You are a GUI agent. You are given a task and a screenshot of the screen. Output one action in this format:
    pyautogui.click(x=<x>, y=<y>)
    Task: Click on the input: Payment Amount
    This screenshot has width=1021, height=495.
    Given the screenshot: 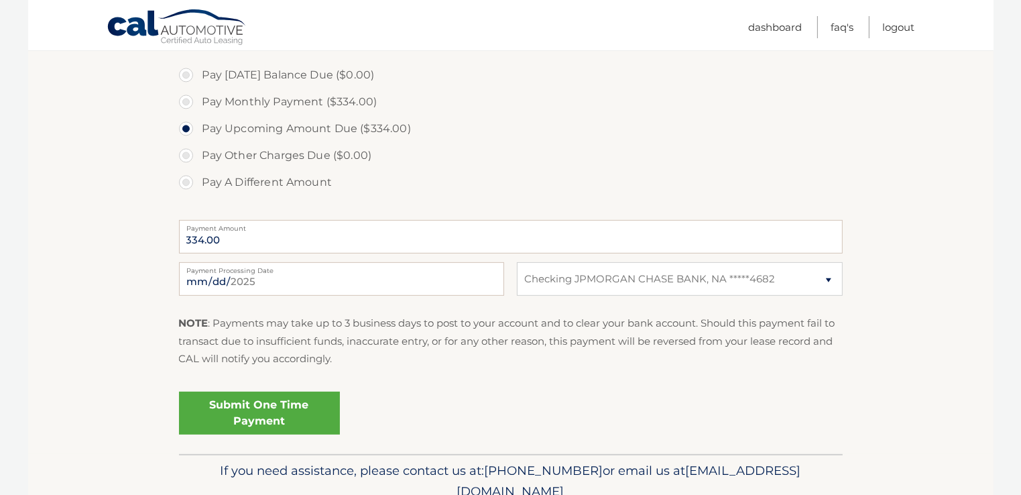 What is the action you would take?
    pyautogui.click(x=511, y=237)
    